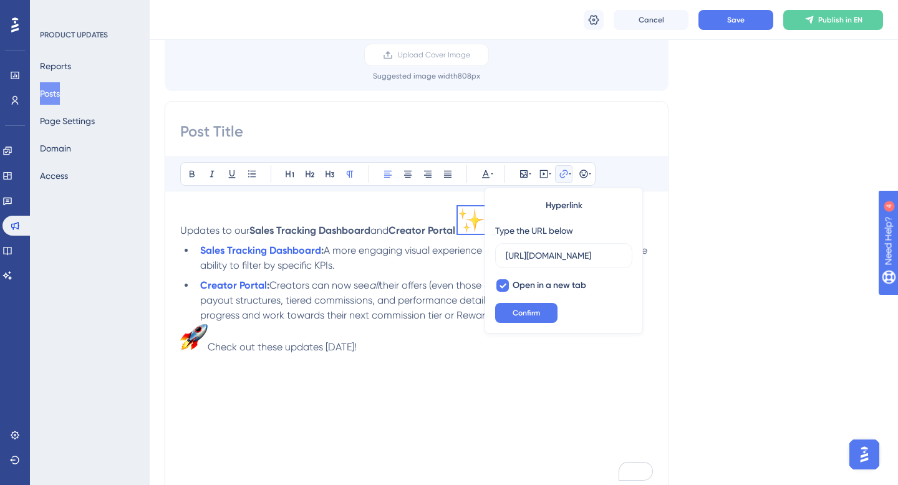 Image resolution: width=898 pixels, height=485 pixels. Describe the element at coordinates (526, 313) in the screenshot. I see `button: Confirm` at that location.